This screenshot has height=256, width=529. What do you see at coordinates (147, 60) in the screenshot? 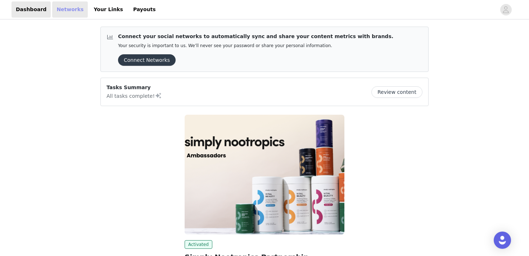
I see `button: Connect Networks` at bounding box center [147, 60].